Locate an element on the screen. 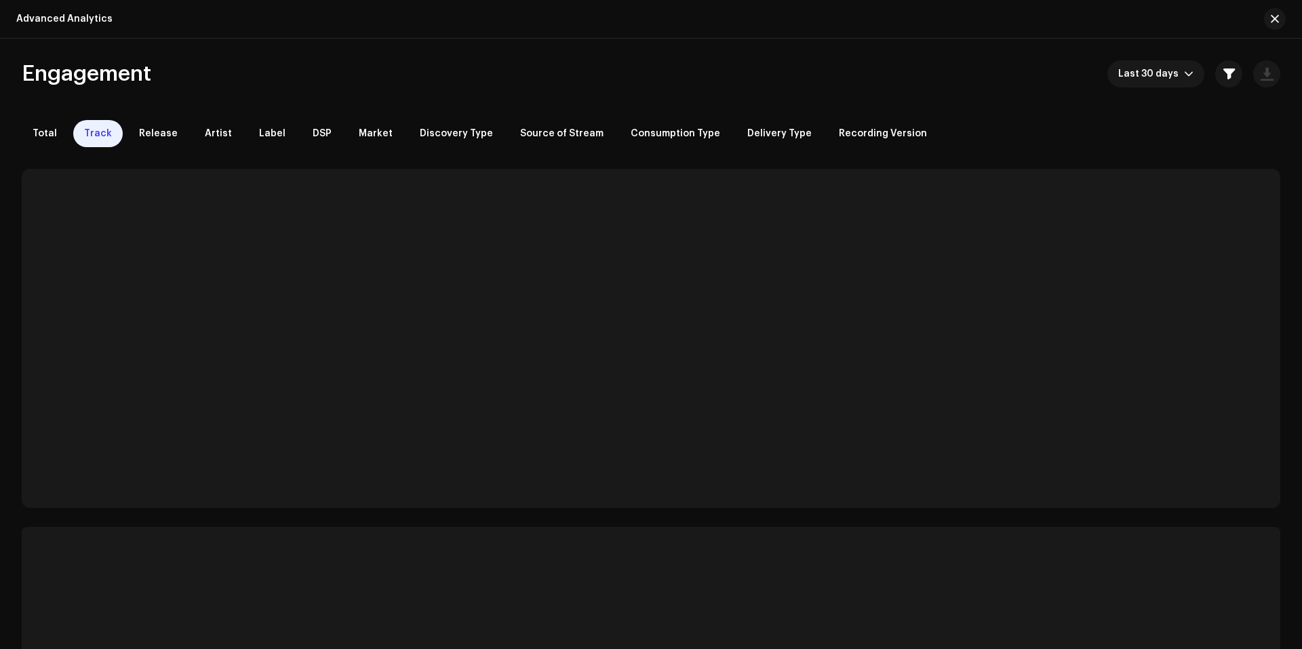  span: Recording Version is located at coordinates (883, 134).